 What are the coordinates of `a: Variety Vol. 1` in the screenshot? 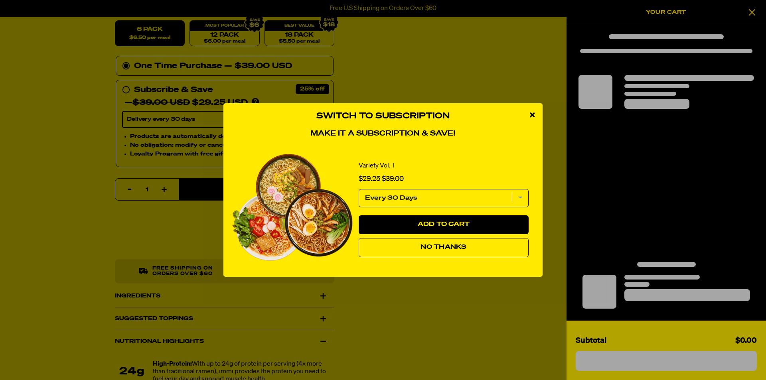 It's located at (376, 166).